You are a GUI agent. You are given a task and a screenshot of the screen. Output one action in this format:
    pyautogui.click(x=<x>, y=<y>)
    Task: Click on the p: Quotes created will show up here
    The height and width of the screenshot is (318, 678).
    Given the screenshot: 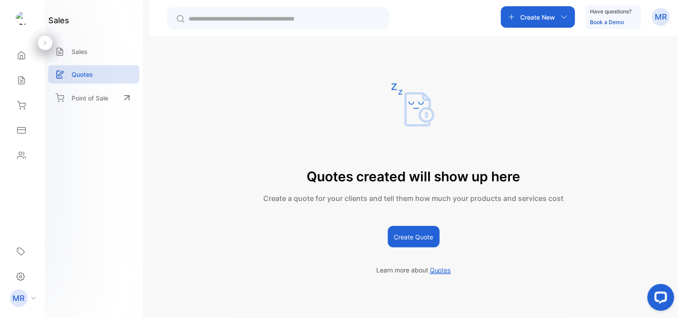 What is the action you would take?
    pyautogui.click(x=414, y=176)
    